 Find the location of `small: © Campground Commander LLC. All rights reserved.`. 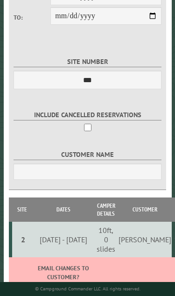

small: © Campground Commander LLC. All rights reserved. is located at coordinates (88, 288).